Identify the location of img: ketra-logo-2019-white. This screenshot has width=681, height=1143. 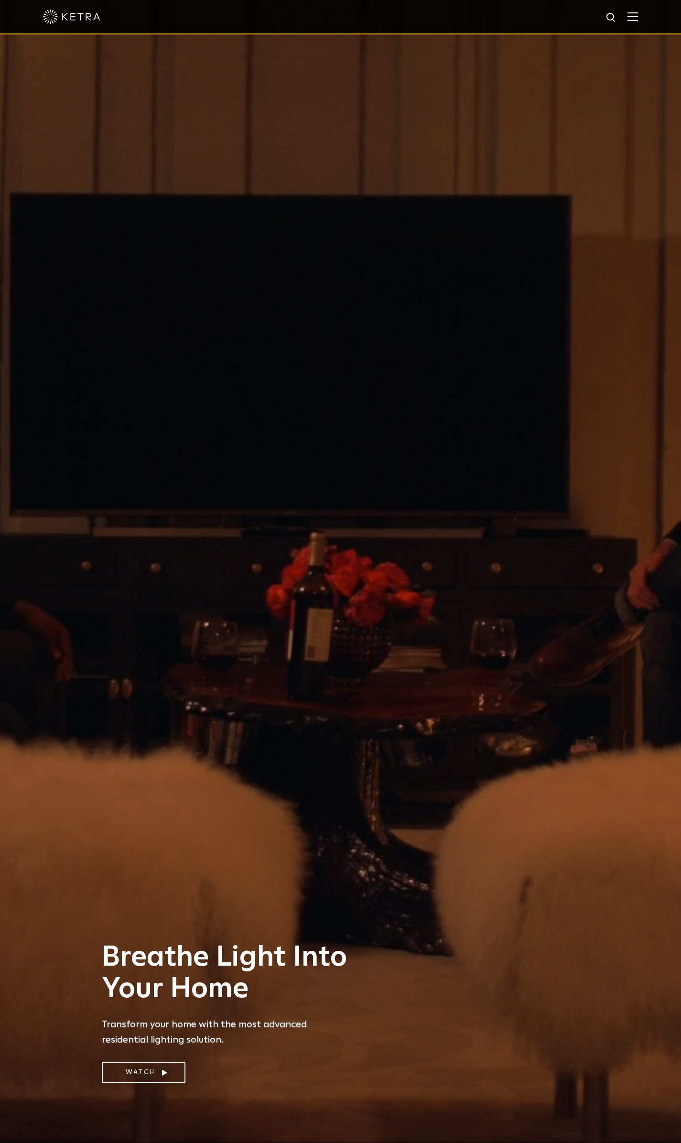
(72, 17).